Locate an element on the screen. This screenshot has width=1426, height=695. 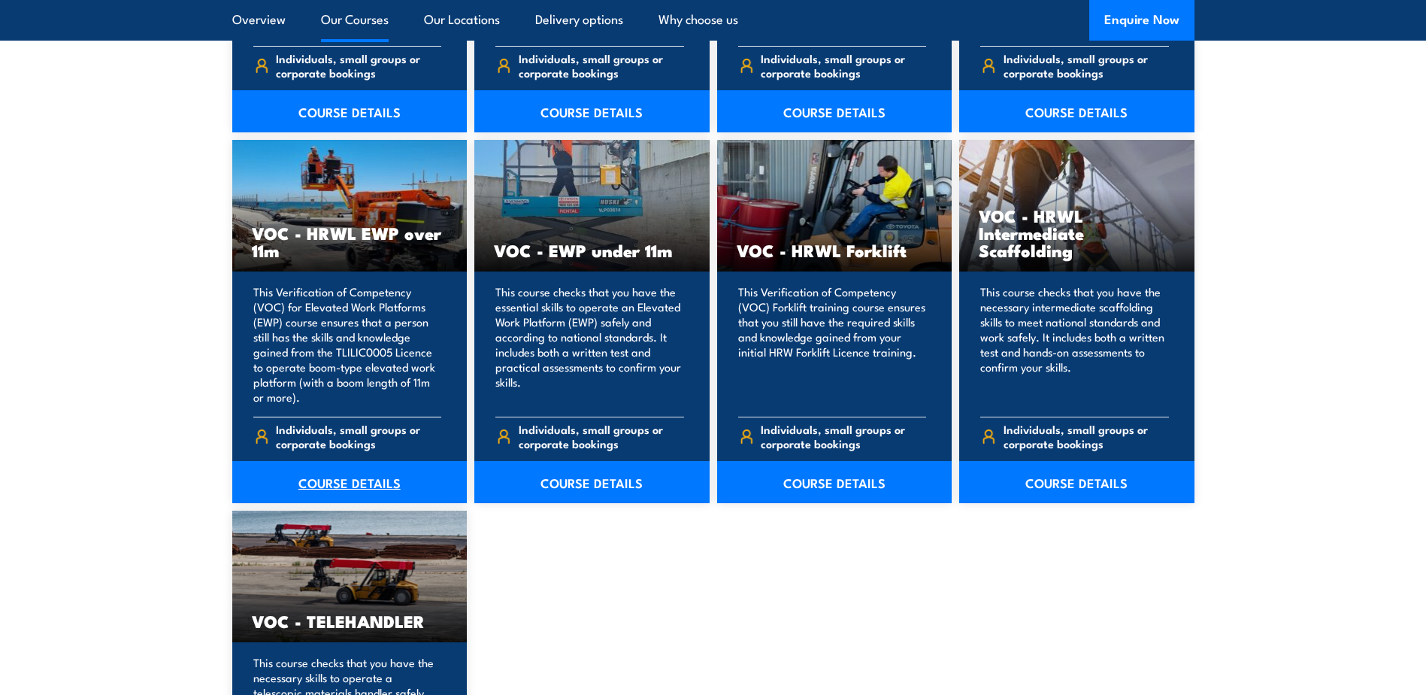
p: This course checks that you have the essential skills to operate an Elevated Work Platform (EWP) ... is located at coordinates (590, 344).